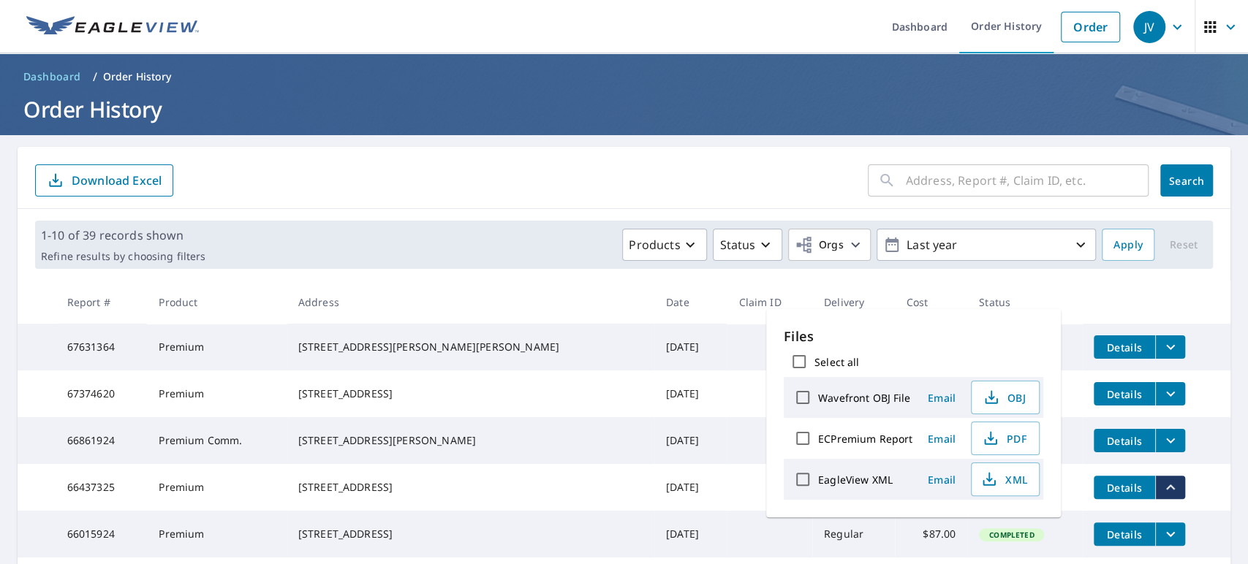 This screenshot has width=1248, height=564. Describe the element at coordinates (853, 534) in the screenshot. I see `td: Regular` at that location.